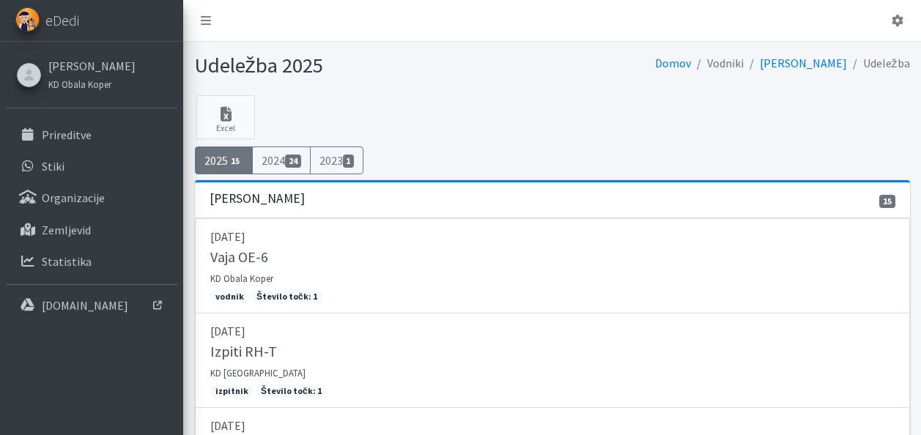 Image resolution: width=921 pixels, height=435 pixels. Describe the element at coordinates (62, 21) in the screenshot. I see `span: eDedi` at that location.